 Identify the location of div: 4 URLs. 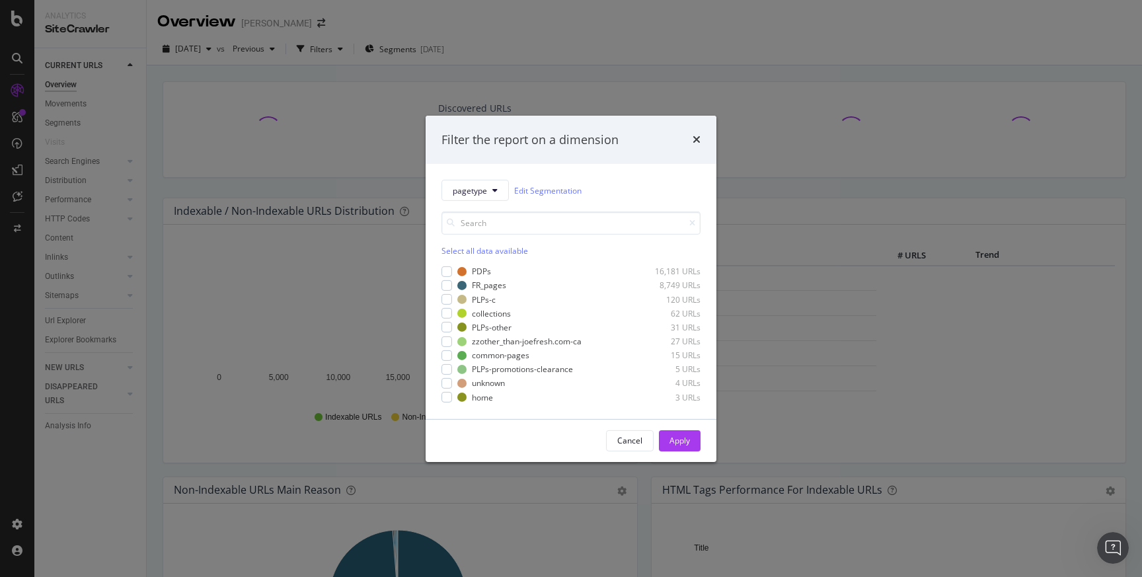
(668, 383).